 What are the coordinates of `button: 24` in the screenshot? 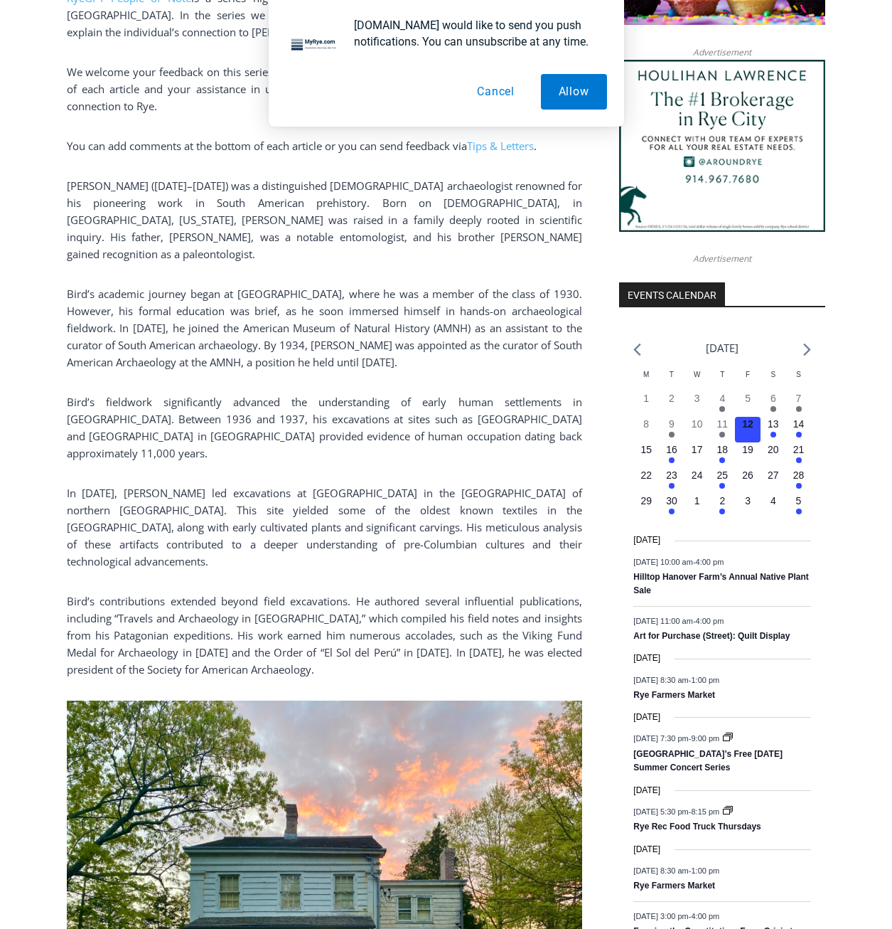 It's located at (697, 481).